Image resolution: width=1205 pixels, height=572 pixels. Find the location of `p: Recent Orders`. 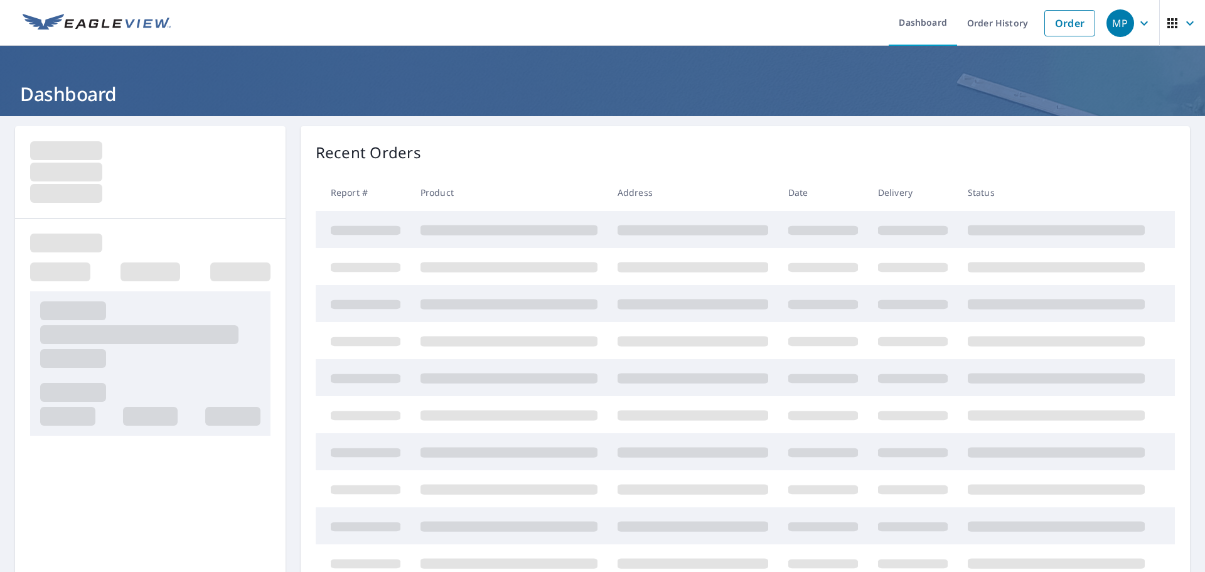

p: Recent Orders is located at coordinates (368, 152).